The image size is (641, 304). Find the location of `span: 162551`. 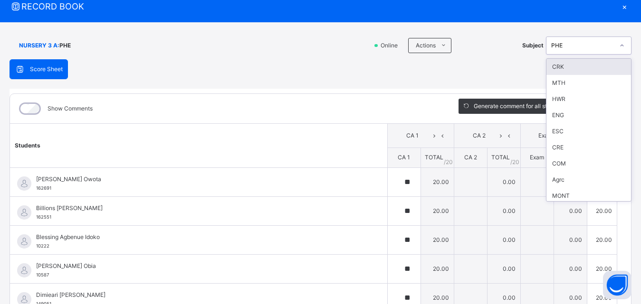

span: 162551 is located at coordinates (44, 217).